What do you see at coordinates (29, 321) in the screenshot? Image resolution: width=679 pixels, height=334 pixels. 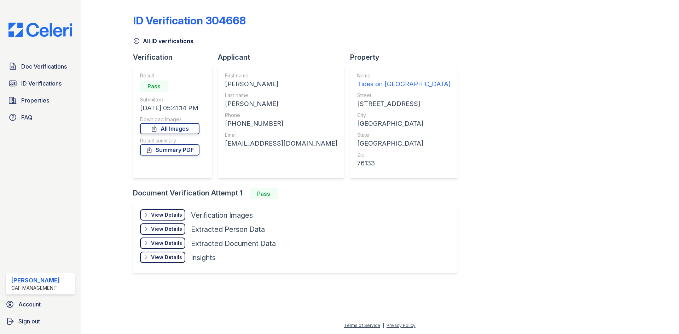 I see `span: Sign out` at bounding box center [29, 321].